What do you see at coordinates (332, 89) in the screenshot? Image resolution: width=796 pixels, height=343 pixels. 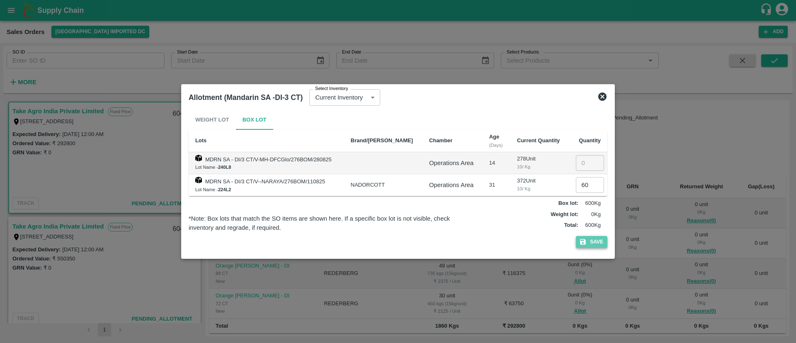 I see `label: Select Inventory` at bounding box center [332, 89].